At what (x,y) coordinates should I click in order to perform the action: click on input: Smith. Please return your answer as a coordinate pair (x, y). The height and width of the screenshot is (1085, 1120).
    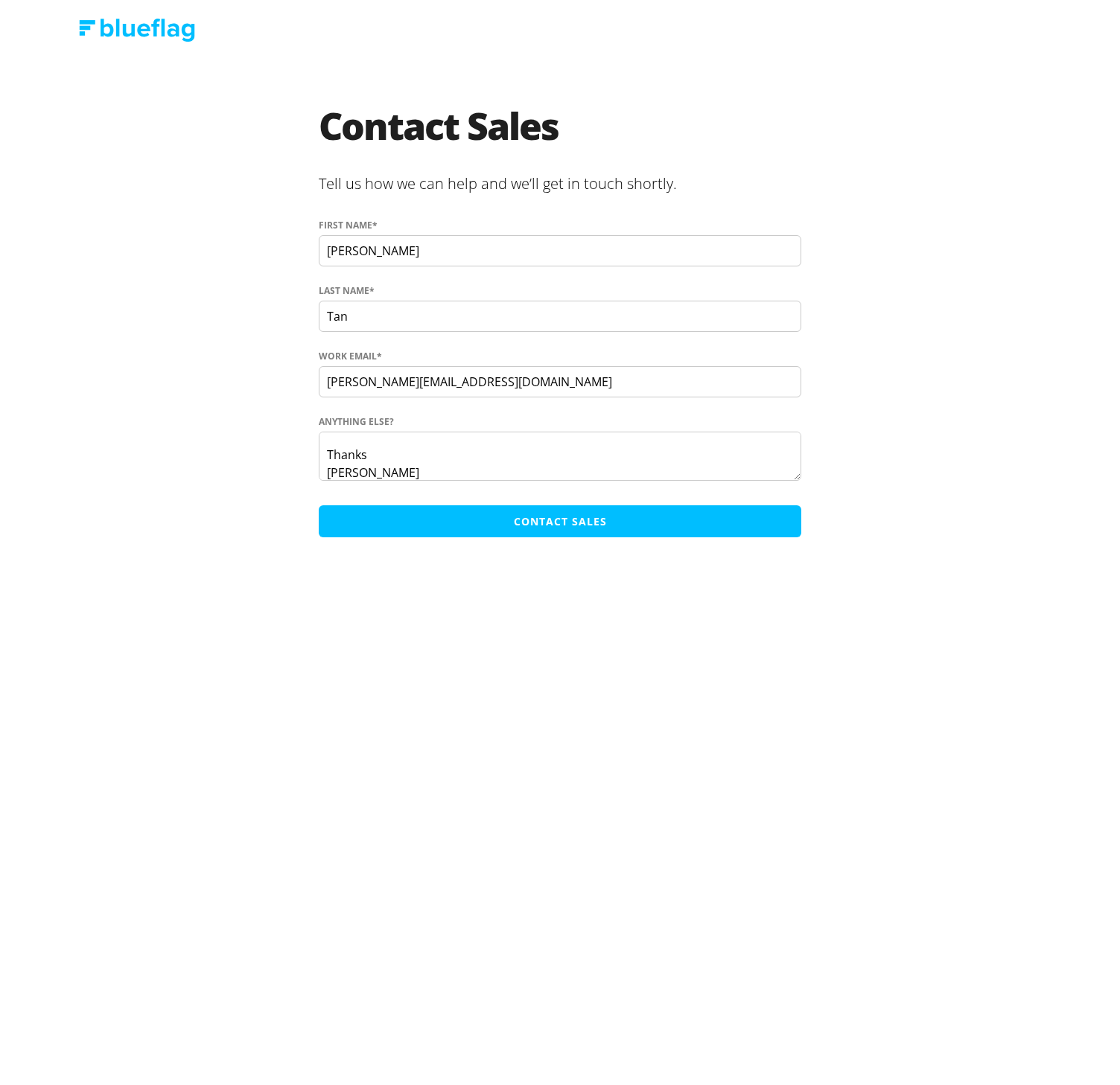
    Looking at the image, I should click on (560, 317).